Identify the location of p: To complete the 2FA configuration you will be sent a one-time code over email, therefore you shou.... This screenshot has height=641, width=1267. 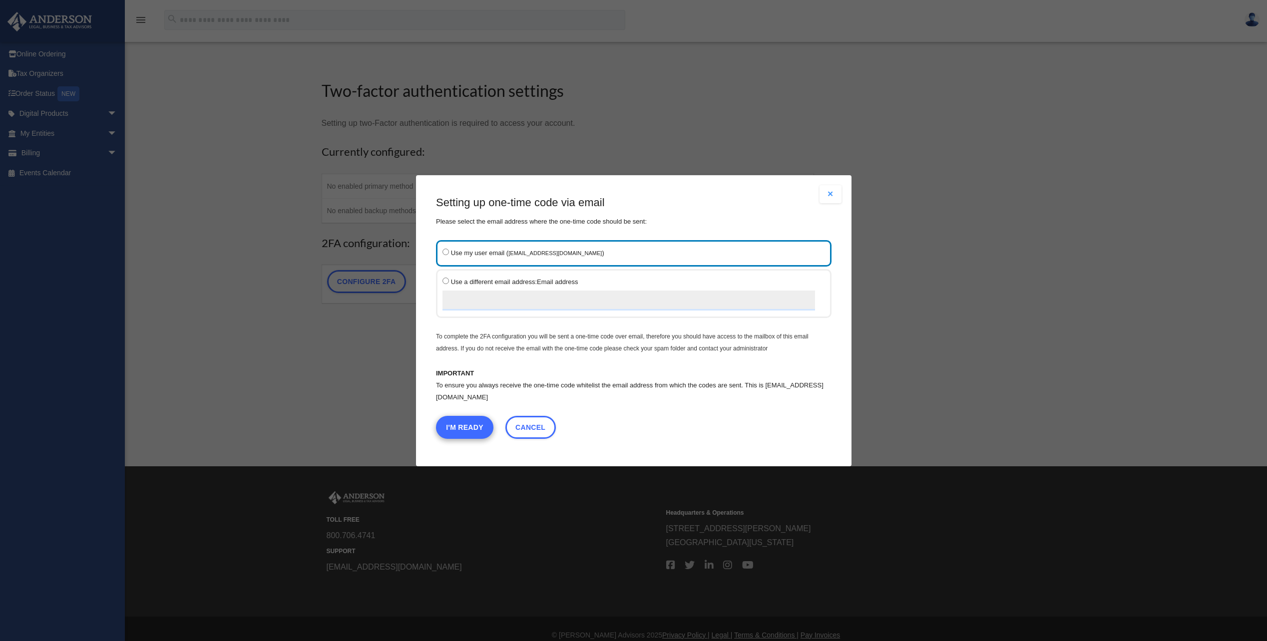
(634, 342).